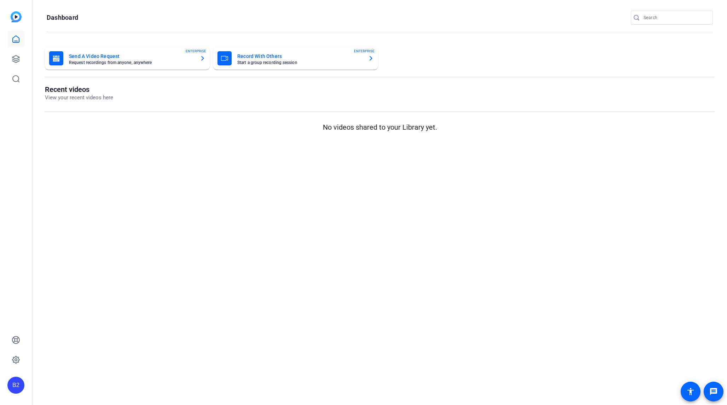 This screenshot has width=727, height=405. What do you see at coordinates (62, 18) in the screenshot?
I see `h1: Dashboard` at bounding box center [62, 18].